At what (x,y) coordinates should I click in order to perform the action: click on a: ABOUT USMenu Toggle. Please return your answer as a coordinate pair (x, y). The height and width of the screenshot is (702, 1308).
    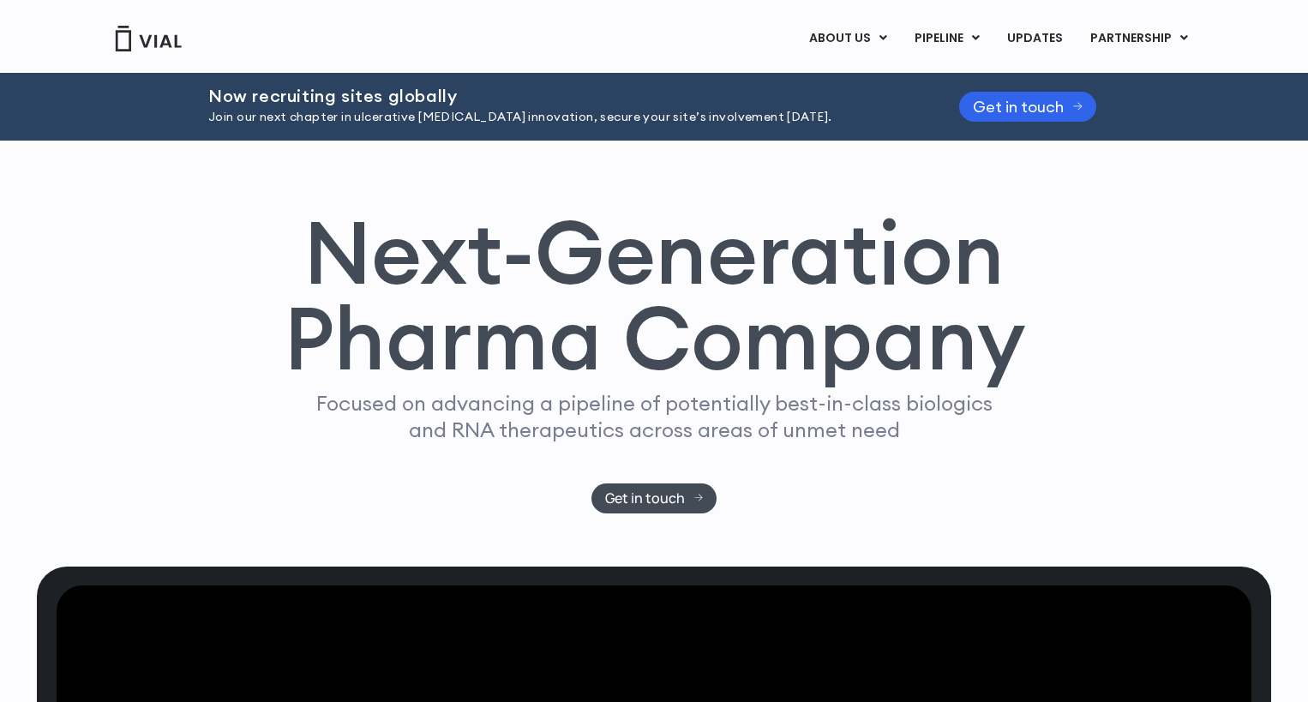
    Looking at the image, I should click on (847, 39).